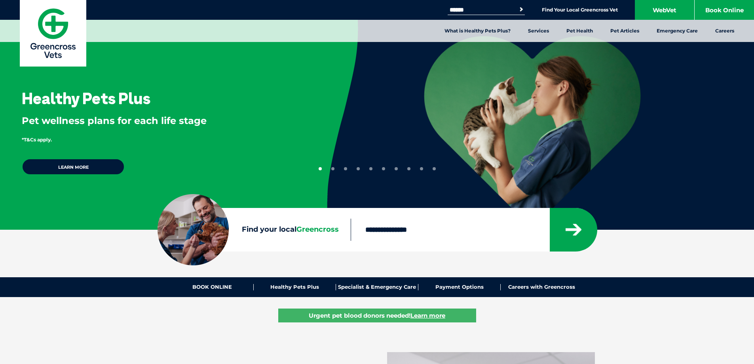 The image size is (754, 364). What do you see at coordinates (37, 139) in the screenshot?
I see `span: *T&Cs apply.` at bounding box center [37, 139].